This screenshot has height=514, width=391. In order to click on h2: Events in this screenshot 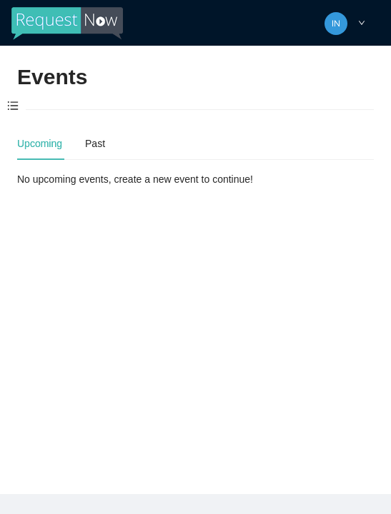, I will do `click(52, 77)`.